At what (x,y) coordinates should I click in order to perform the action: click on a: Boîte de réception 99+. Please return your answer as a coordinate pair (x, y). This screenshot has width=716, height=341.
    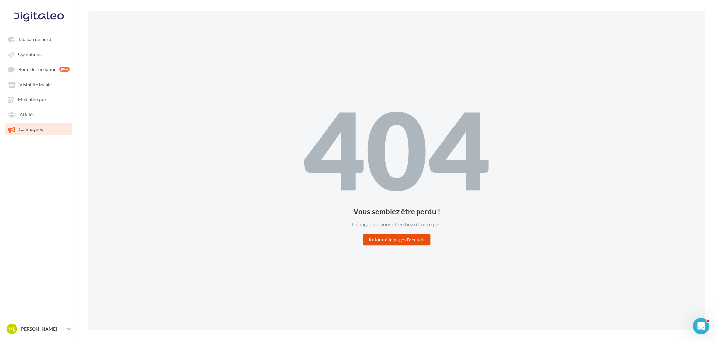
    Looking at the image, I should click on (39, 69).